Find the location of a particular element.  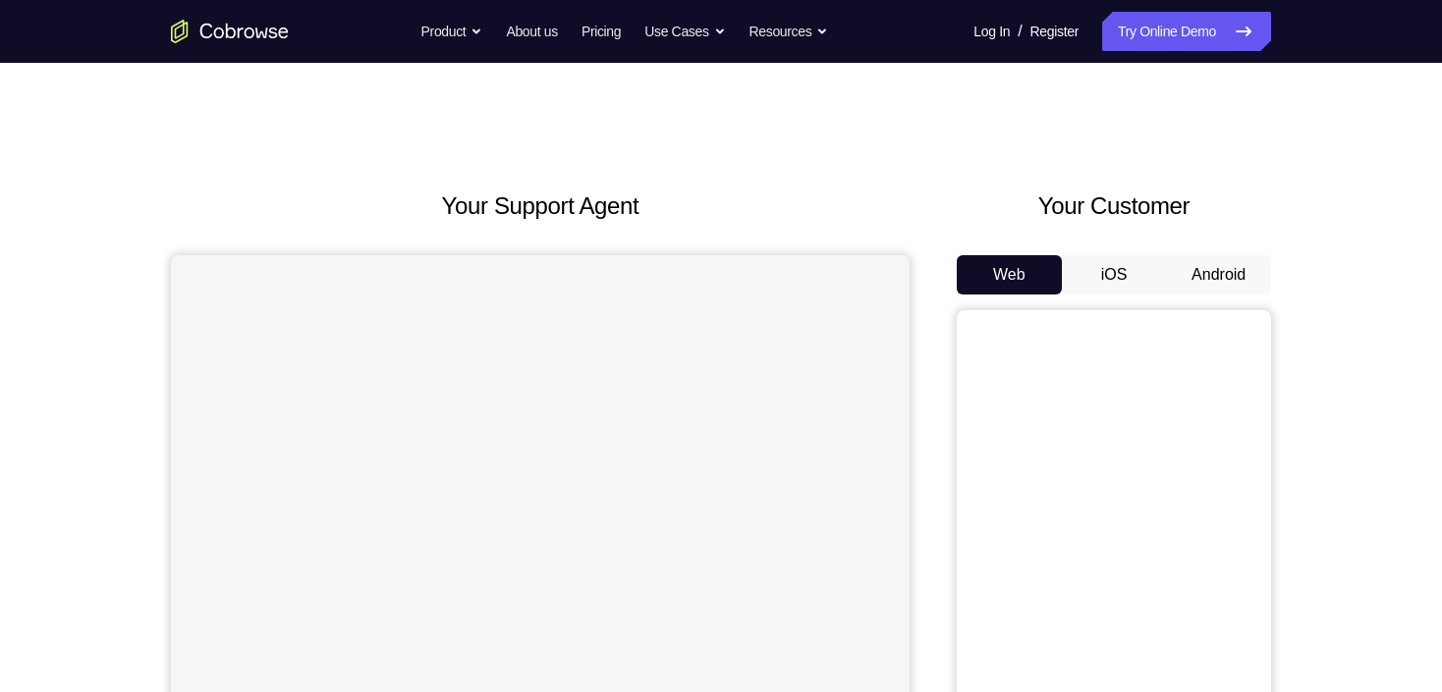

button: Resources is located at coordinates (789, 31).